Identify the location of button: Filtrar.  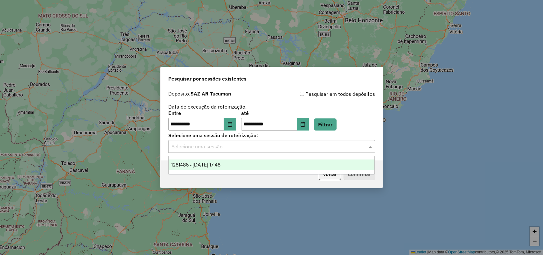
(325, 124).